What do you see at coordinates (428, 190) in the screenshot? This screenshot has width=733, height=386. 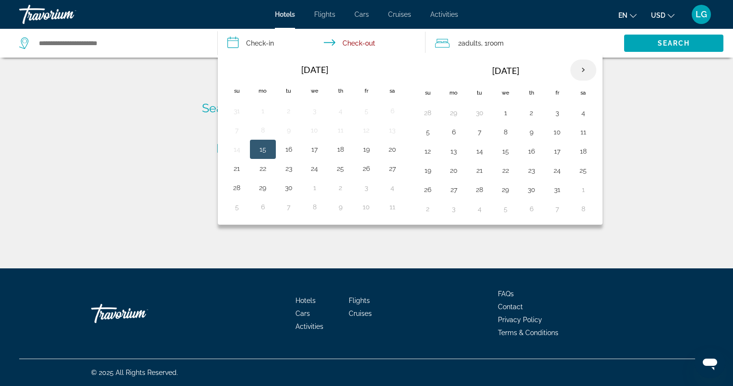 I see `button: Day 26` at bounding box center [428, 190].